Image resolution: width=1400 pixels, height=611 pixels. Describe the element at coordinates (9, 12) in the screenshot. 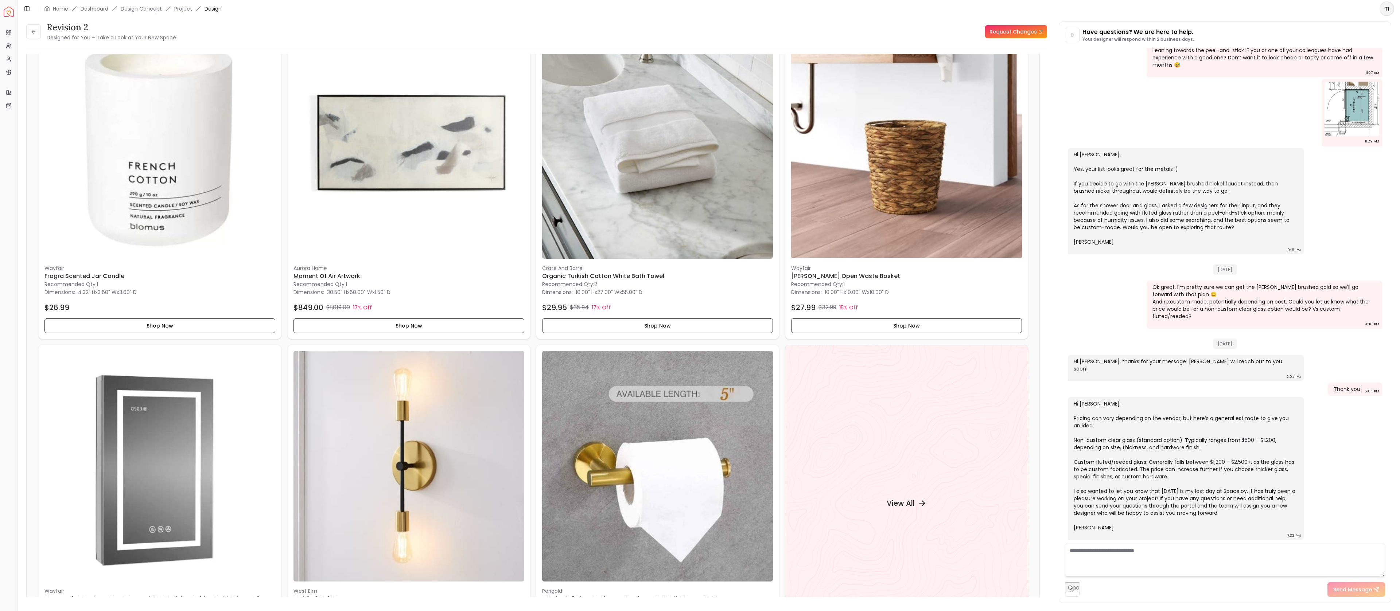

I see `img: Spacejoy Logo` at that location.